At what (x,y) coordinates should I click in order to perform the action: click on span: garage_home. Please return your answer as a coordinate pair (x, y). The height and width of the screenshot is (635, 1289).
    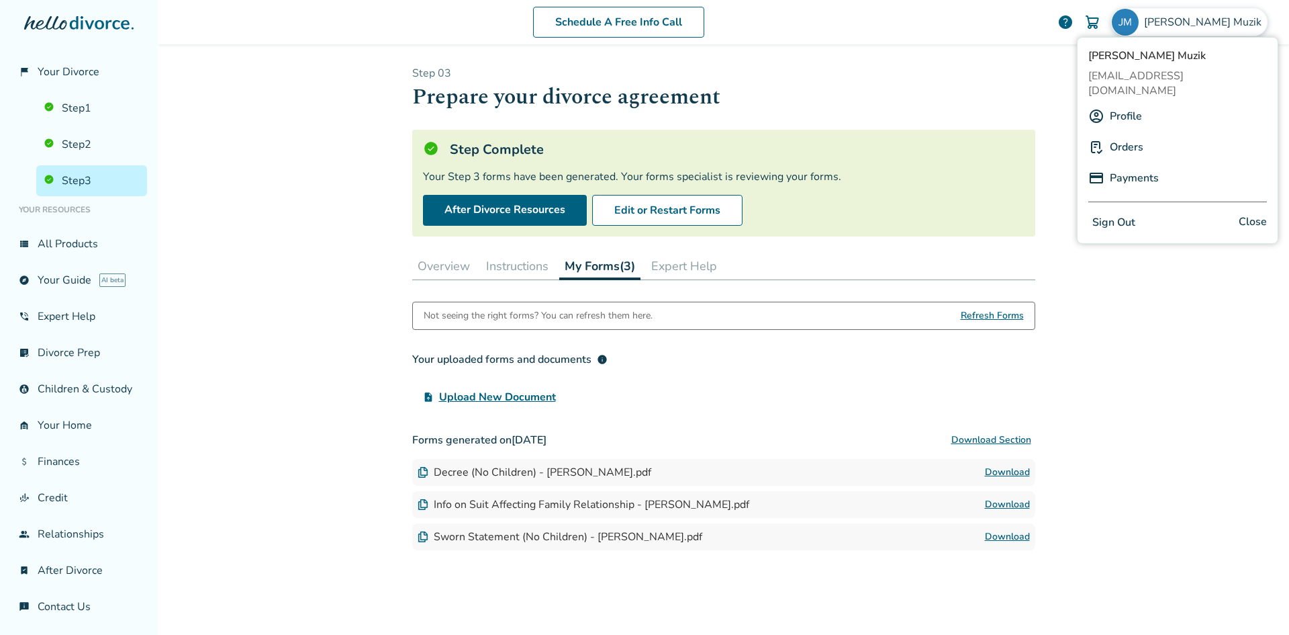
    Looking at the image, I should click on (24, 425).